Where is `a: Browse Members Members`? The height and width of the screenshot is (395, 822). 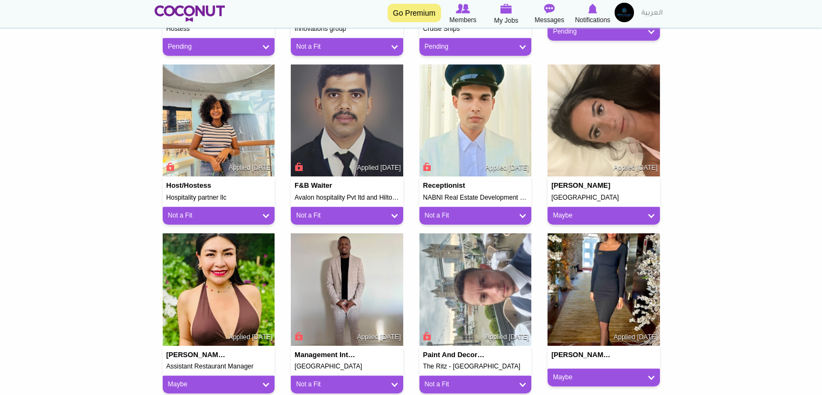
a: Browse Members Members is located at coordinates (463, 14).